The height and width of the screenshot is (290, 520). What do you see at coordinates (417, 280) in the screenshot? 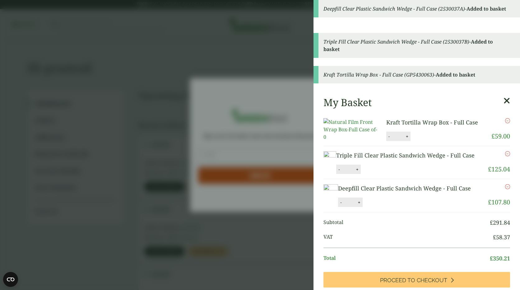
I see `a: Proceed to Checkout` at bounding box center [417, 280].